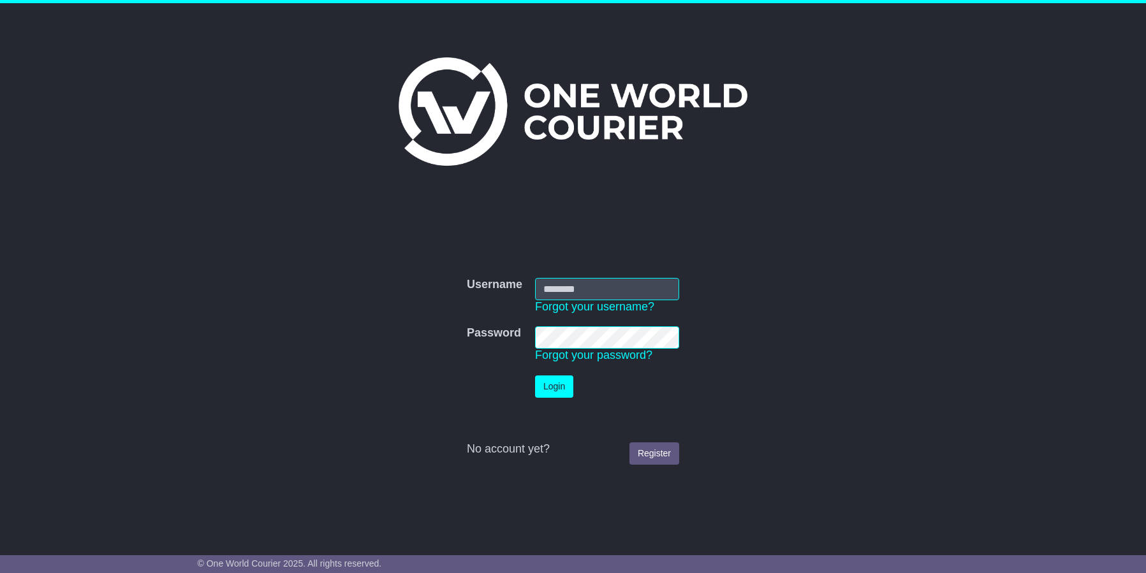  What do you see at coordinates (572, 112) in the screenshot?
I see `img: One World` at bounding box center [572, 112].